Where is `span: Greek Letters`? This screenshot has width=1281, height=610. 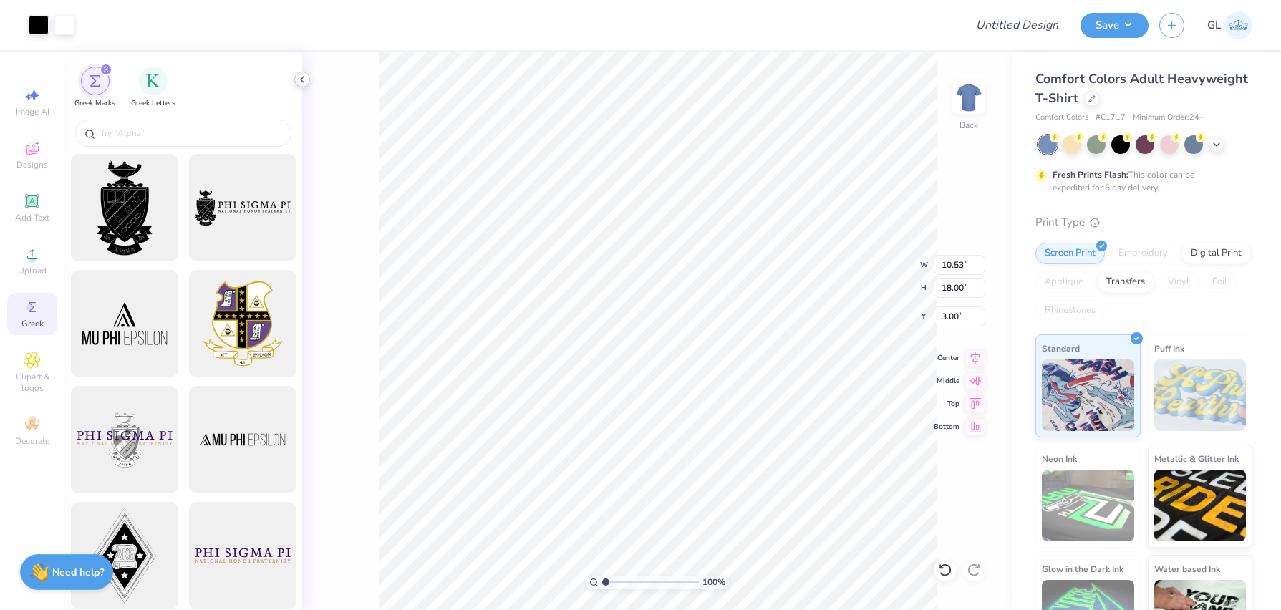 span: Greek Letters is located at coordinates (153, 103).